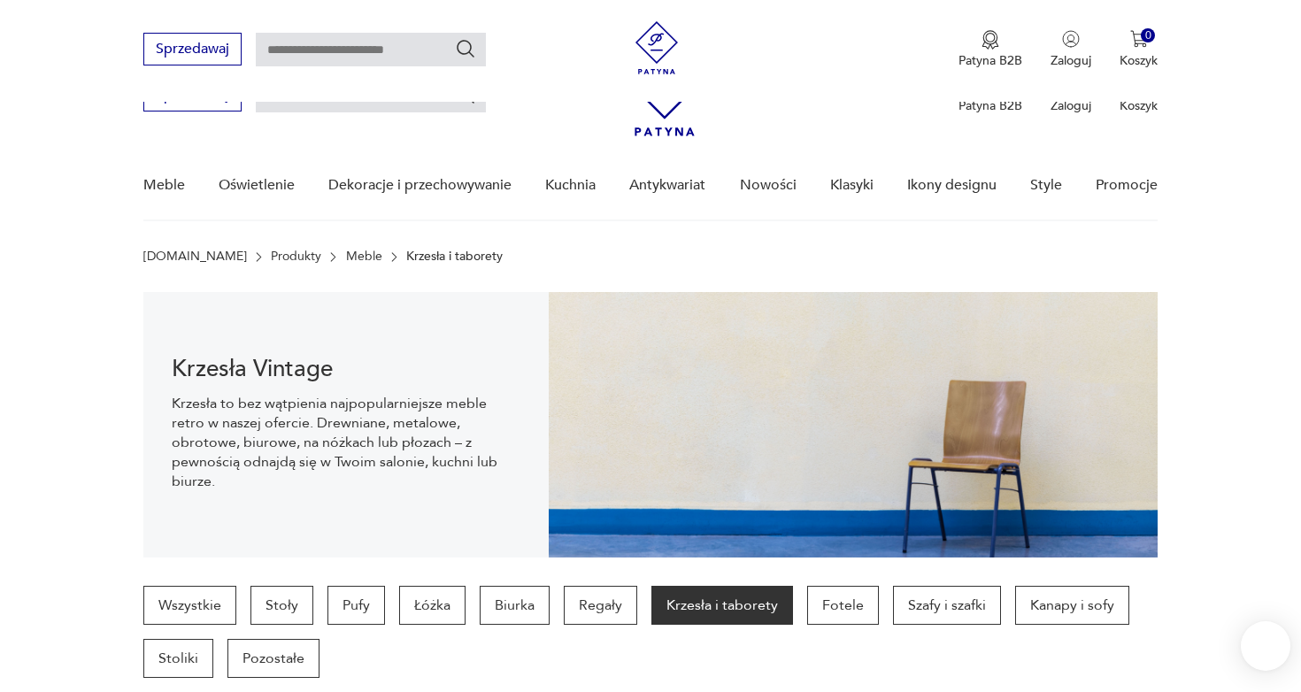 The image size is (1301, 692). Describe the element at coordinates (420, 185) in the screenshot. I see `a: Dekoracje i przechowywanie` at that location.